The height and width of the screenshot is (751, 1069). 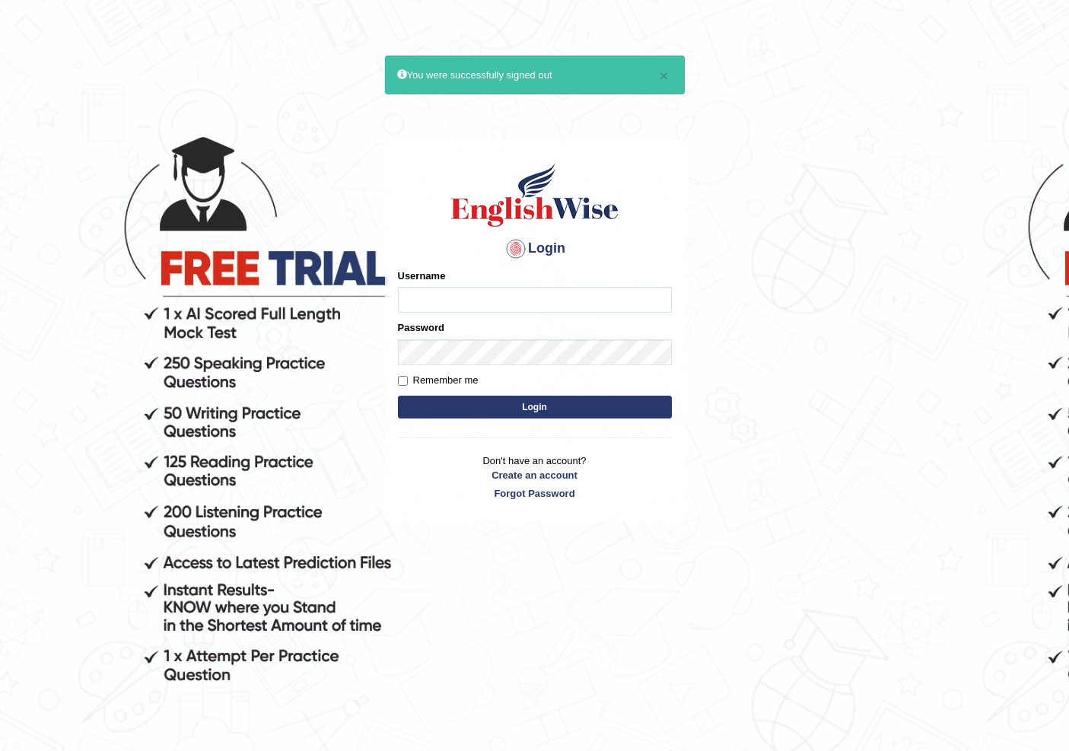 I want to click on label: Password, so click(x=421, y=327).